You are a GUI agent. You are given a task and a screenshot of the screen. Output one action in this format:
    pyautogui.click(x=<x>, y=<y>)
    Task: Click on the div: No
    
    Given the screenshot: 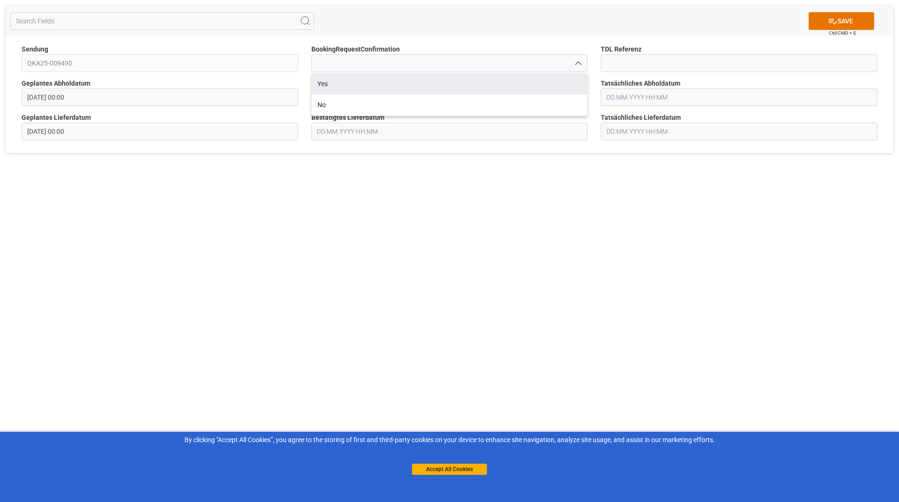 What is the action you would take?
    pyautogui.click(x=449, y=105)
    